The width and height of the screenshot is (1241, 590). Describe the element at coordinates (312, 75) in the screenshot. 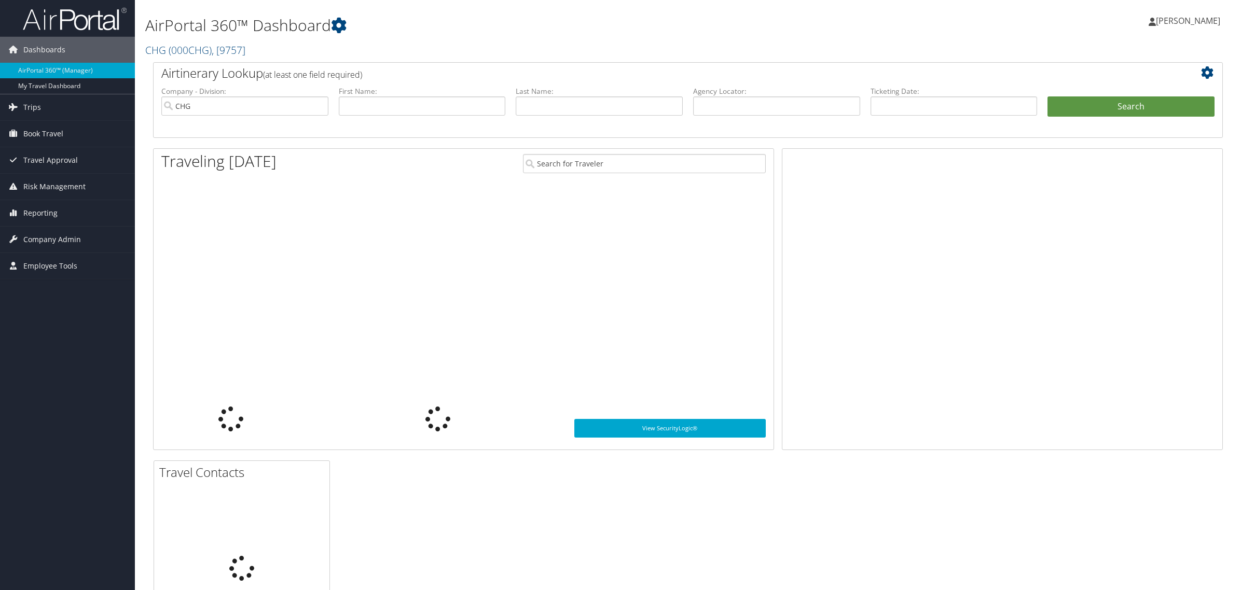

I see `span: (at least one field required)` at that location.